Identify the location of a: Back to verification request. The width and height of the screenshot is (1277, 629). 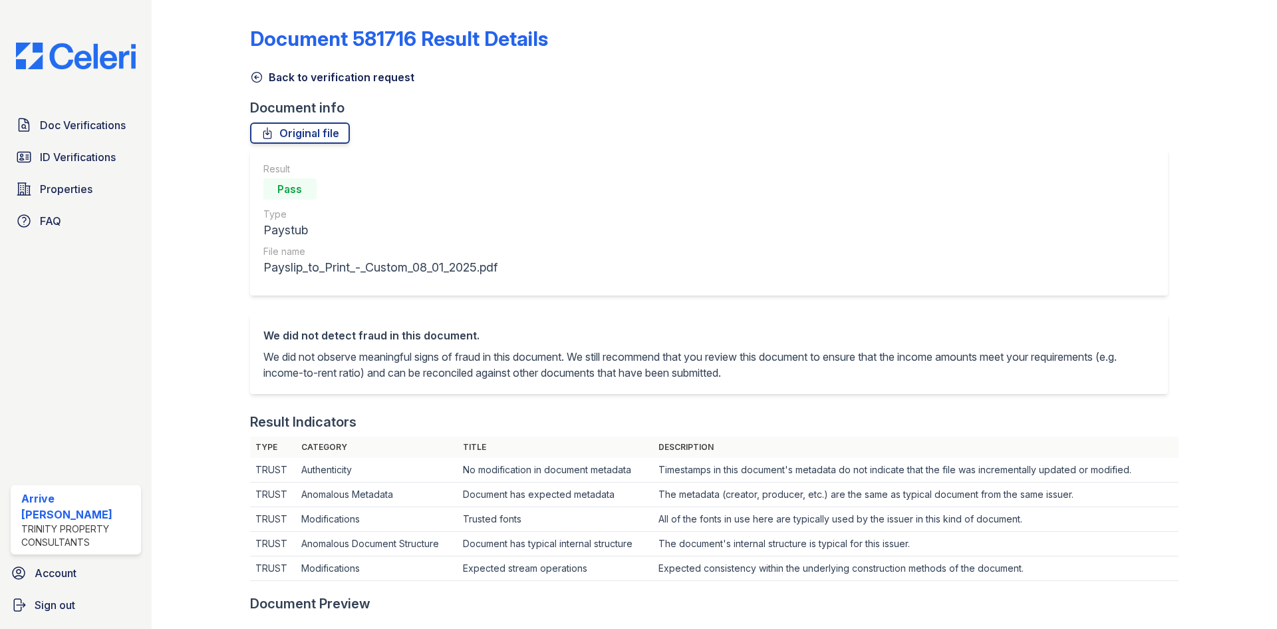
(332, 77).